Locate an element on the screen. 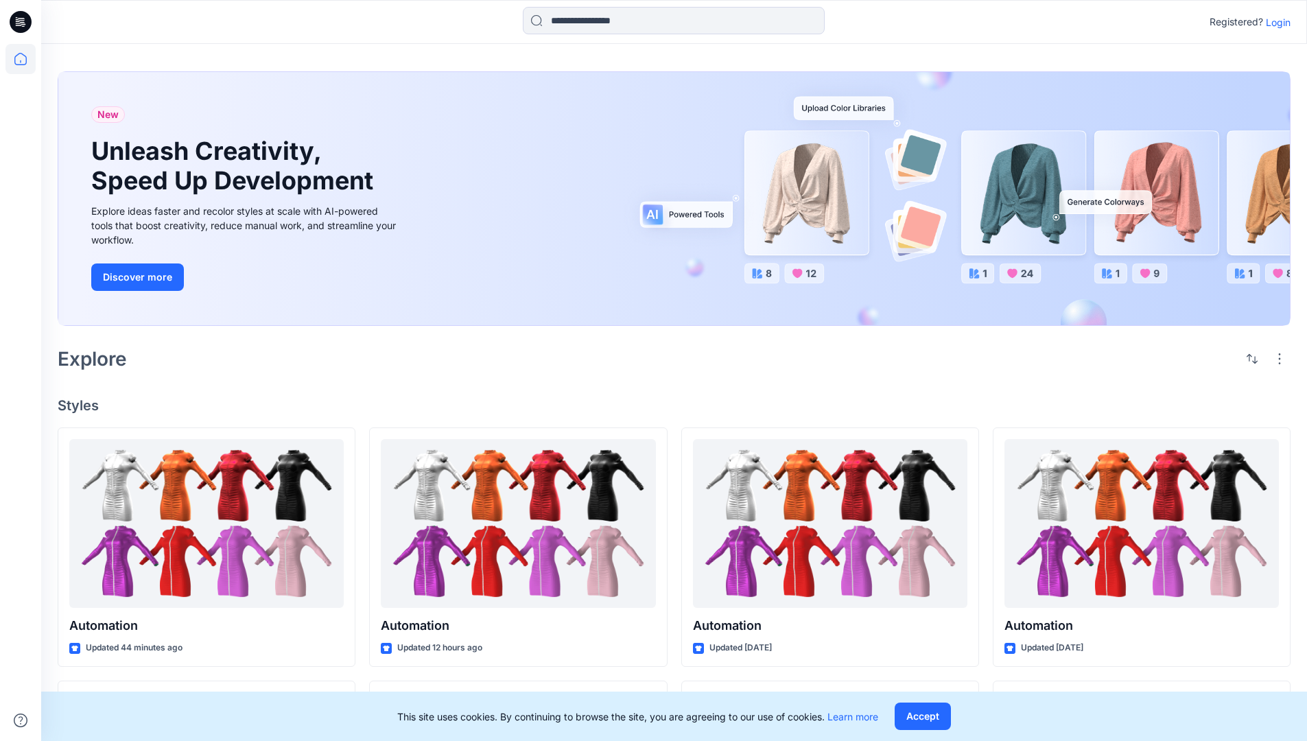 The width and height of the screenshot is (1307, 741). p: Login is located at coordinates (1278, 22).